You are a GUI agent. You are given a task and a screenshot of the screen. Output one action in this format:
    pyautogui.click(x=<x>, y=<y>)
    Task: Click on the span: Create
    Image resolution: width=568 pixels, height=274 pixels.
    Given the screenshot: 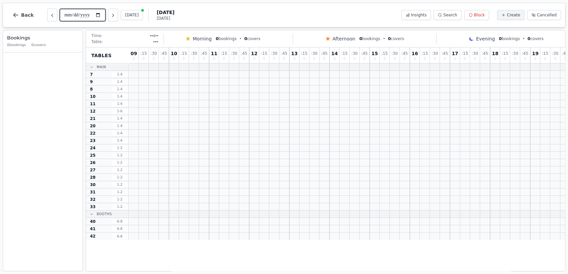 What is the action you would take?
    pyautogui.click(x=513, y=15)
    